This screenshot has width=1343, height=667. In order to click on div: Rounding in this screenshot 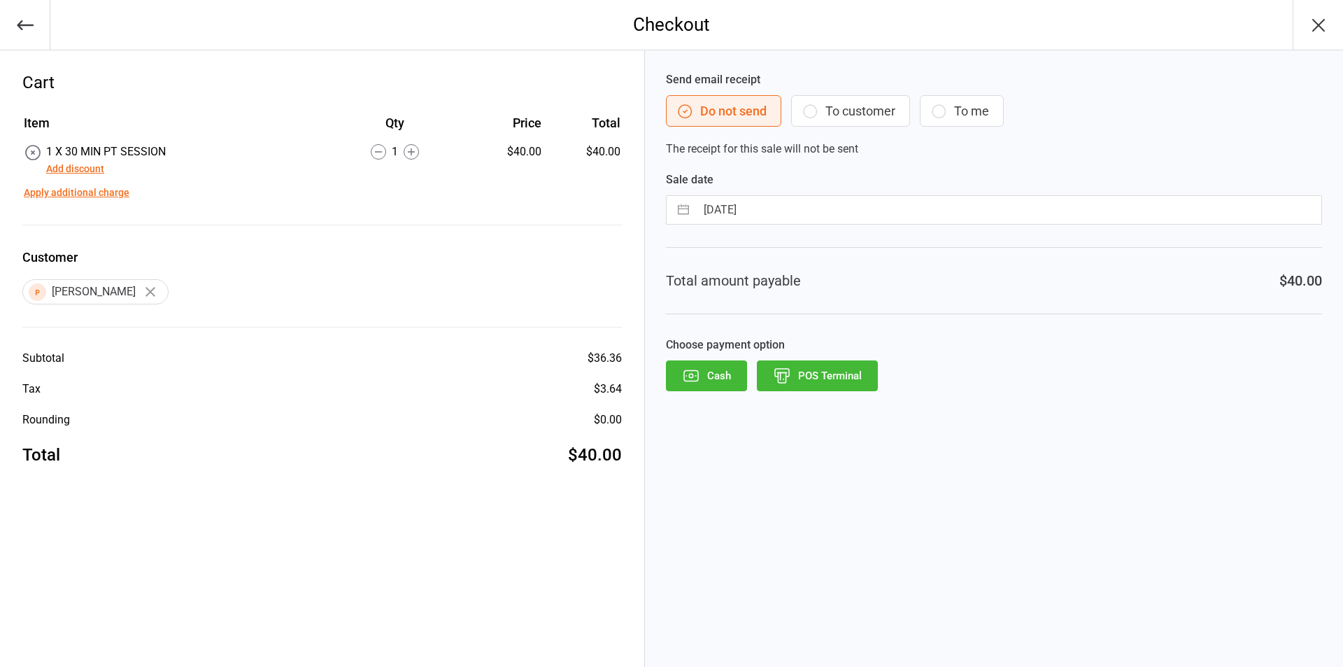, I will do `click(46, 420)`.